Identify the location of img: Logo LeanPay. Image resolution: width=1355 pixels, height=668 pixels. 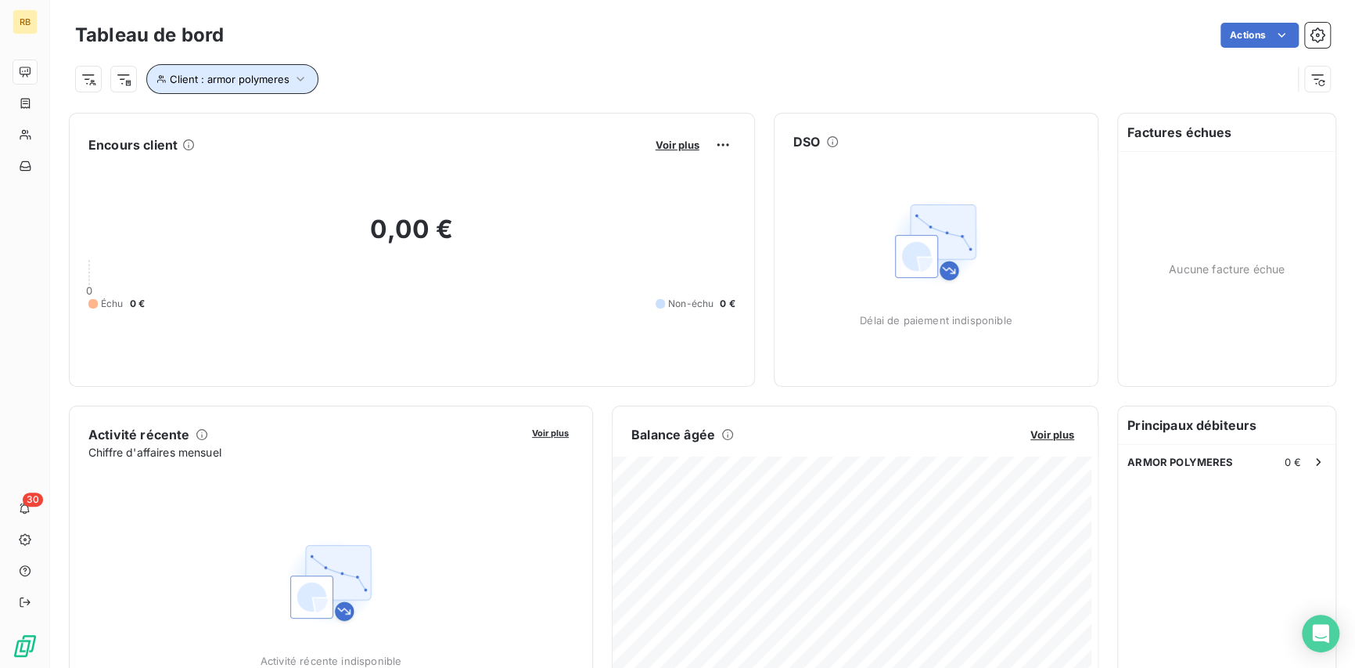
(25, 646).